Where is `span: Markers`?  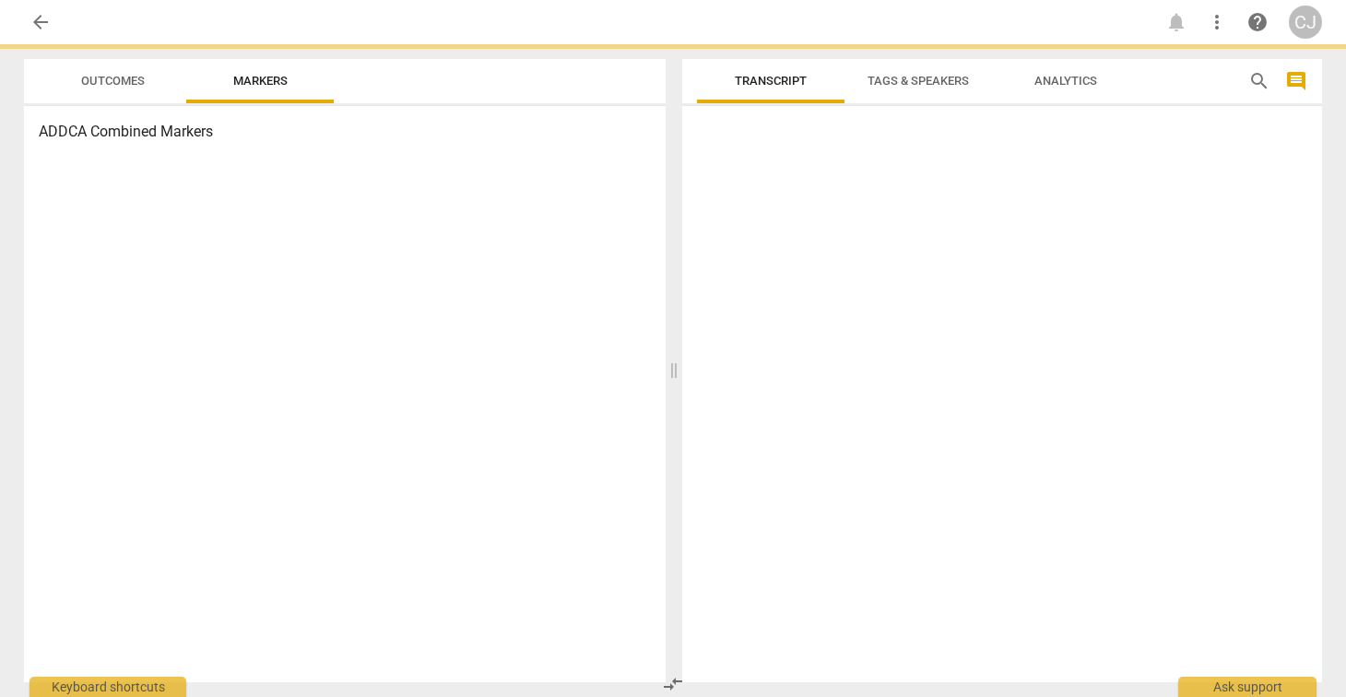
span: Markers is located at coordinates (260, 80).